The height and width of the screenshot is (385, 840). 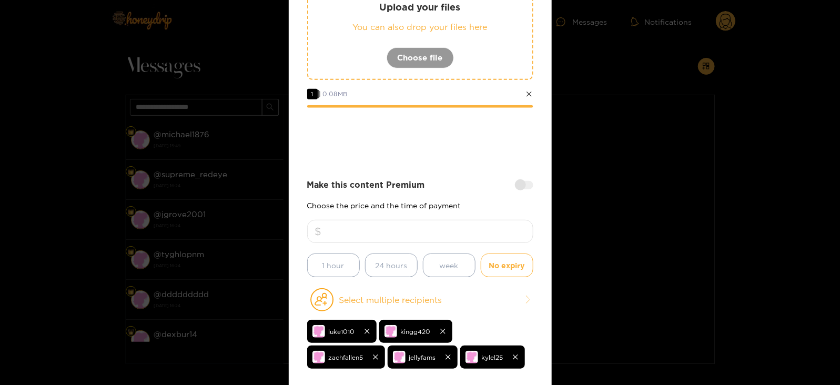 I want to click on p: Upload your files, so click(x=420, y=7).